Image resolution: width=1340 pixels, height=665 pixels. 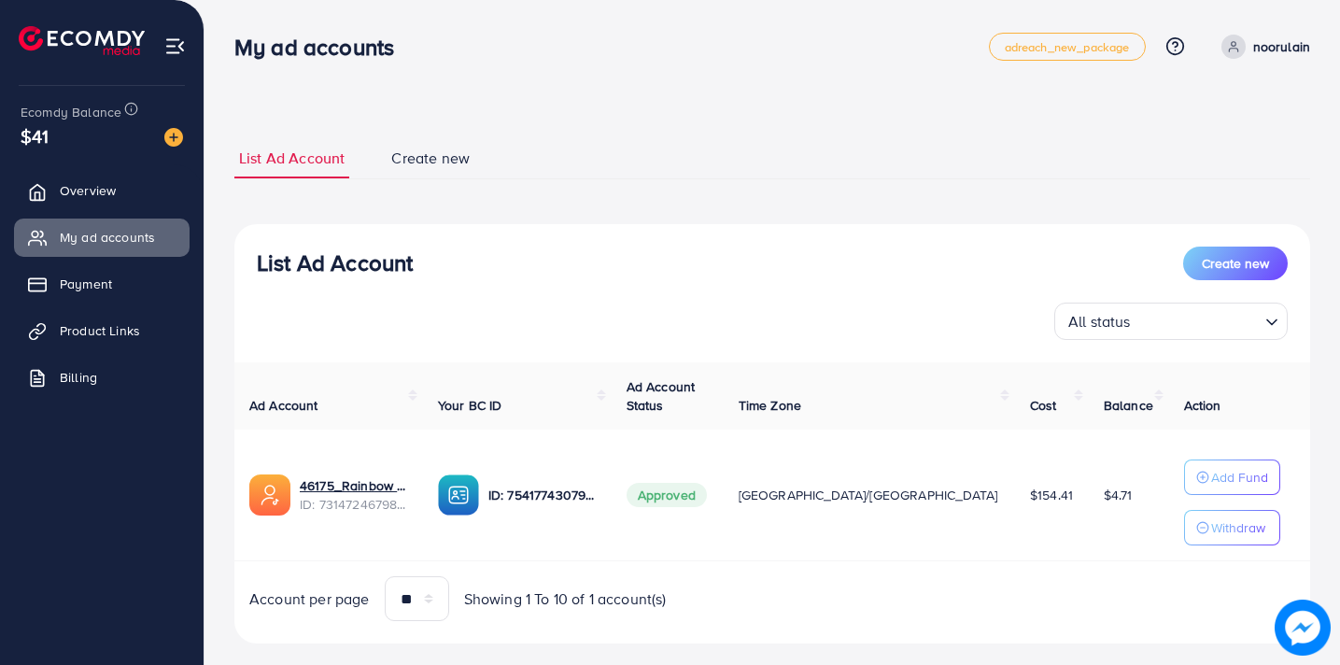 What do you see at coordinates (354, 504) in the screenshot?
I see `span: ID: 7314724679808335874` at bounding box center [354, 504].